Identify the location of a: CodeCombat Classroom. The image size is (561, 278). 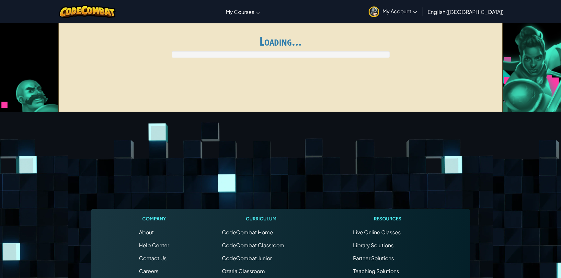
(253, 245).